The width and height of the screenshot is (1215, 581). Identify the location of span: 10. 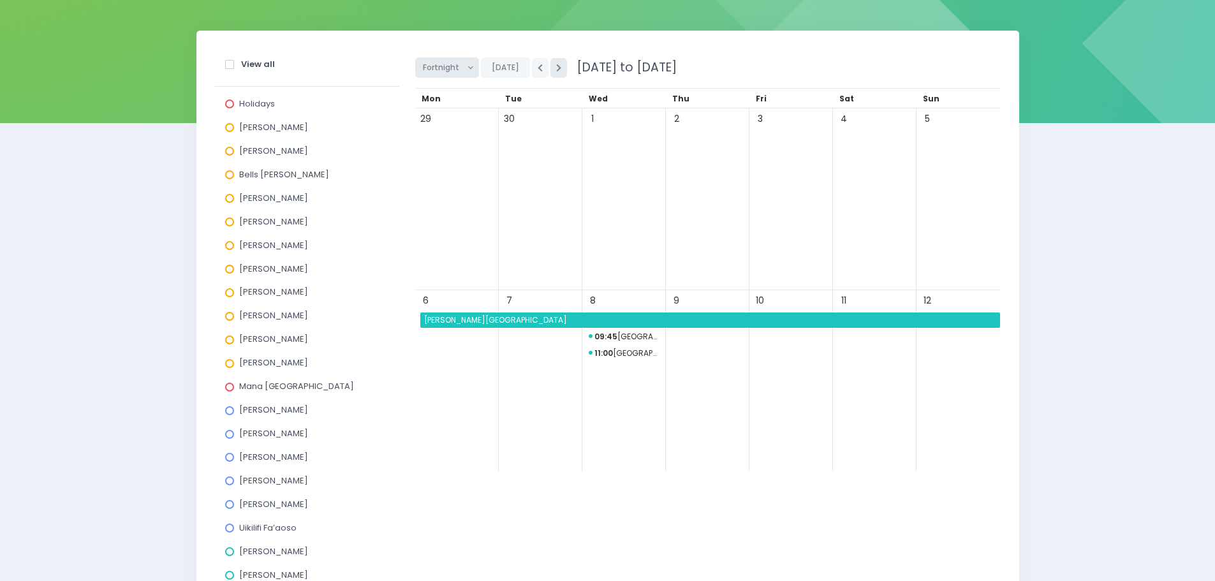
(760, 300).